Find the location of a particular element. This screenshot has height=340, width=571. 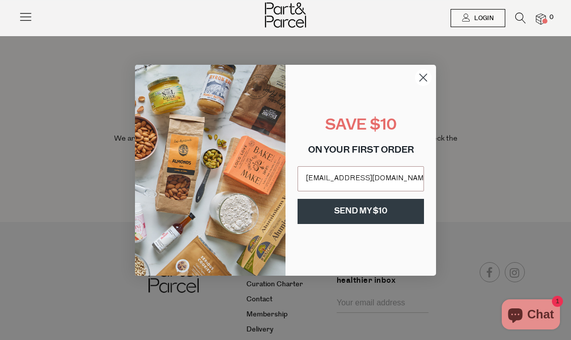

span: ON YOUR FIRST ORDER is located at coordinates (361, 151).